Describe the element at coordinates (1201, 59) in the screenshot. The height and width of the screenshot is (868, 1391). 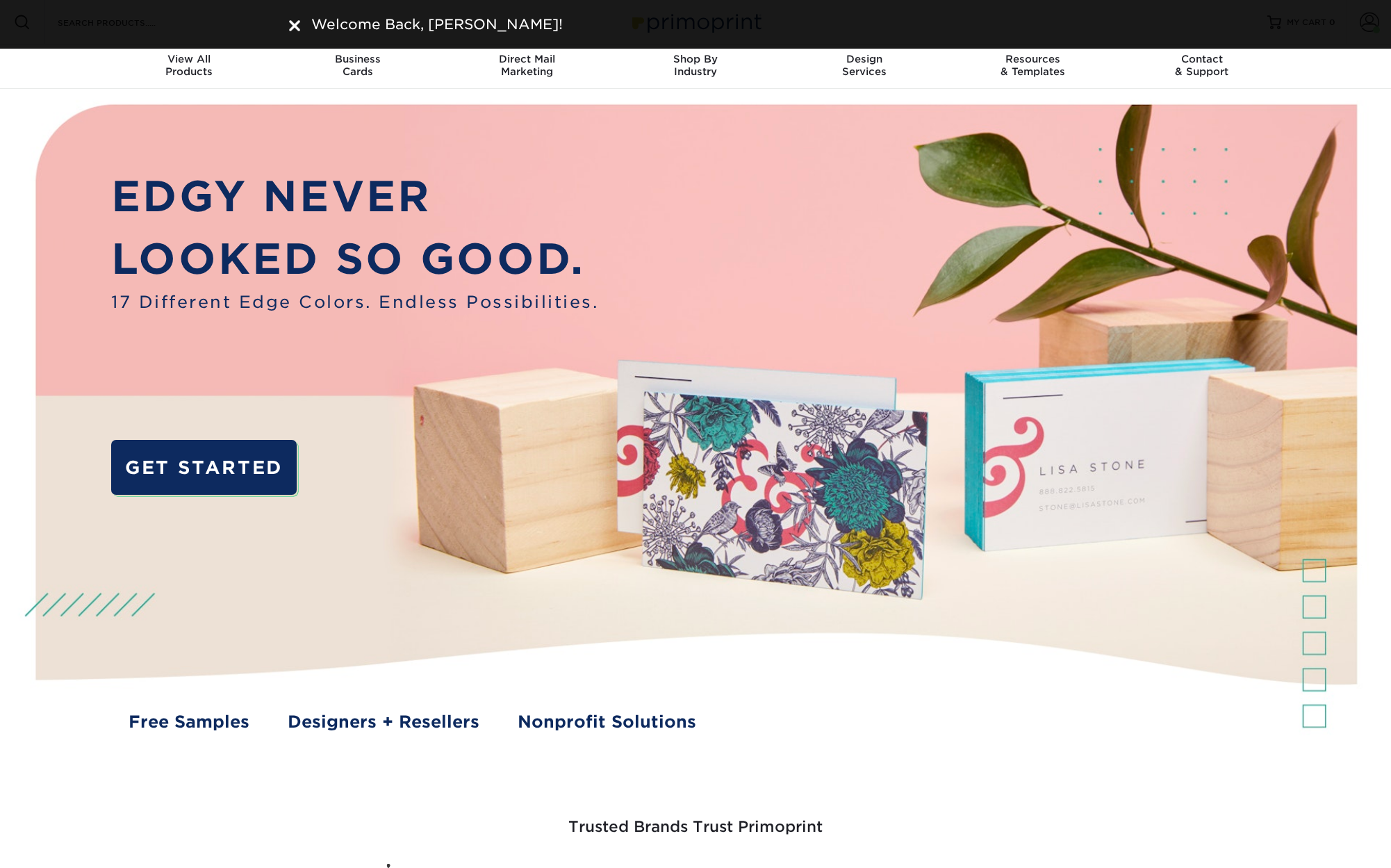
I see `span: Contact` at that location.